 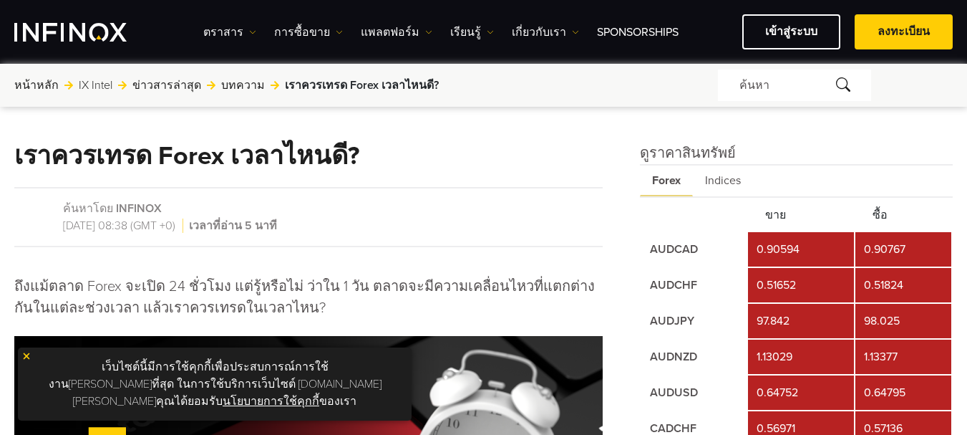 I want to click on a: นโยบายการใช้คุกกี้, so click(x=271, y=401).